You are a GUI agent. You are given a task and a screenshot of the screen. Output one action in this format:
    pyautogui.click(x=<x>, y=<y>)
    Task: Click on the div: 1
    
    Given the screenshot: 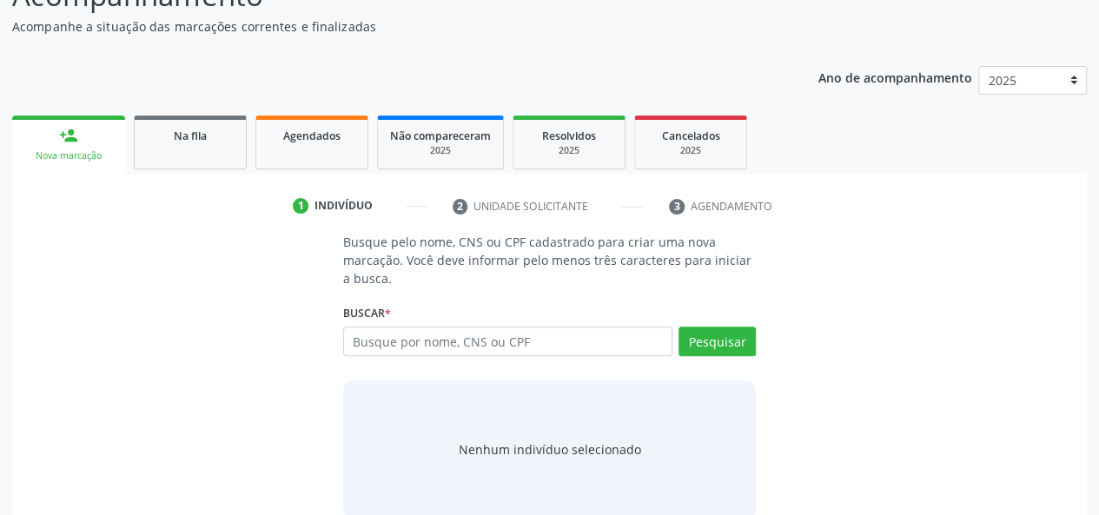 What is the action you would take?
    pyautogui.click(x=301, y=206)
    